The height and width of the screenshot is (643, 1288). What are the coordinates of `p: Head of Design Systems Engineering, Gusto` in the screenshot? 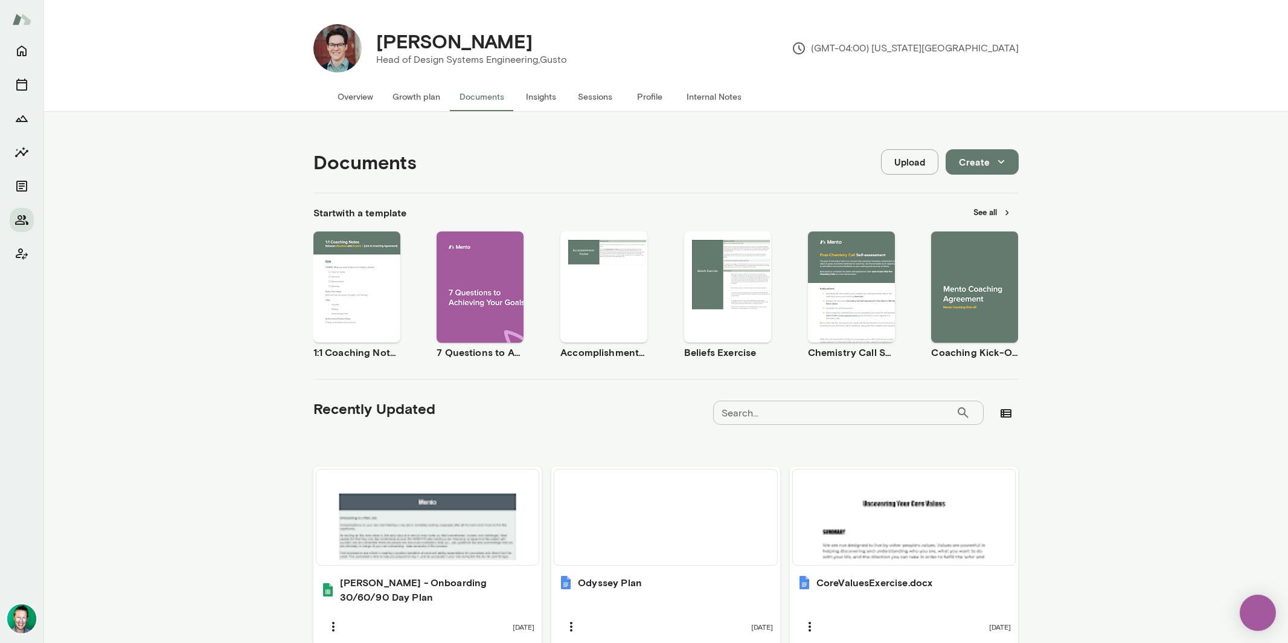 It's located at (472, 60).